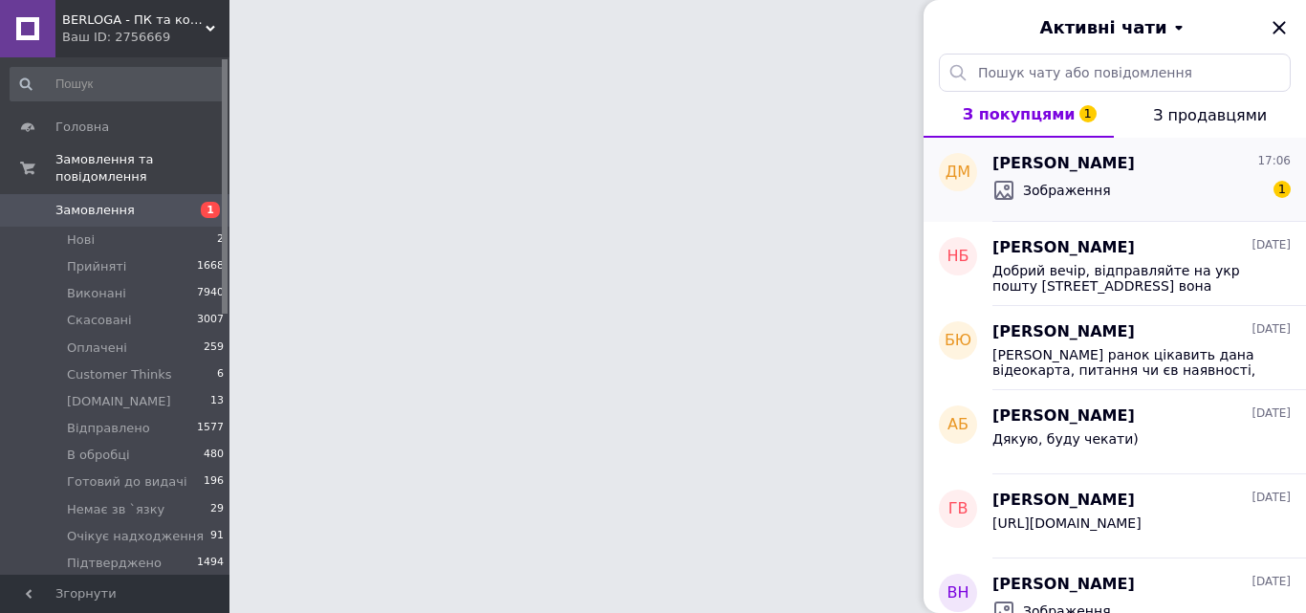  What do you see at coordinates (145, 37) in the screenshot?
I see `div: Ваш ID: 2756669` at bounding box center [145, 37].